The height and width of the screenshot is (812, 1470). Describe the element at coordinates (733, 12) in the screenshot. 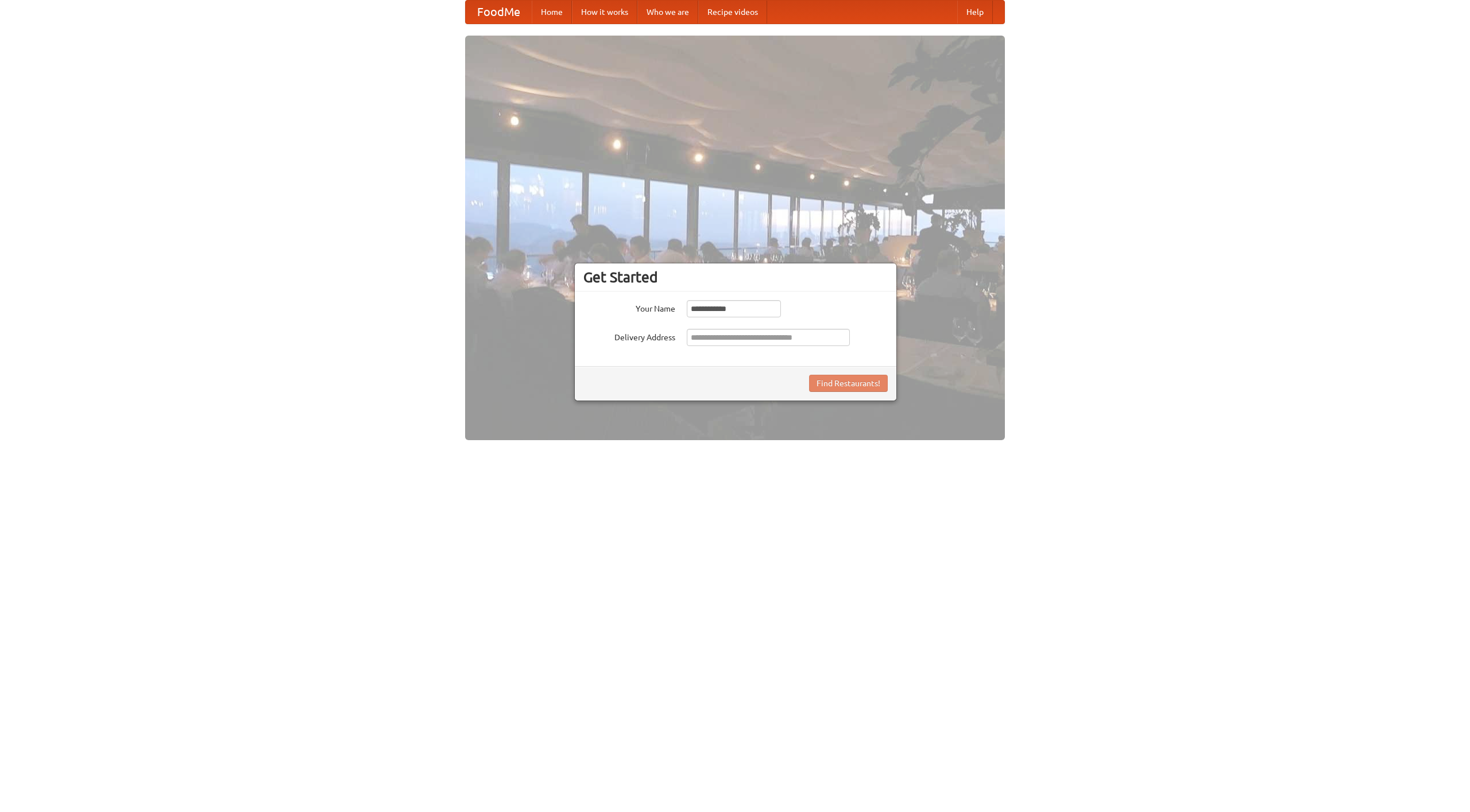

I see `a: Recipe videos` at that location.